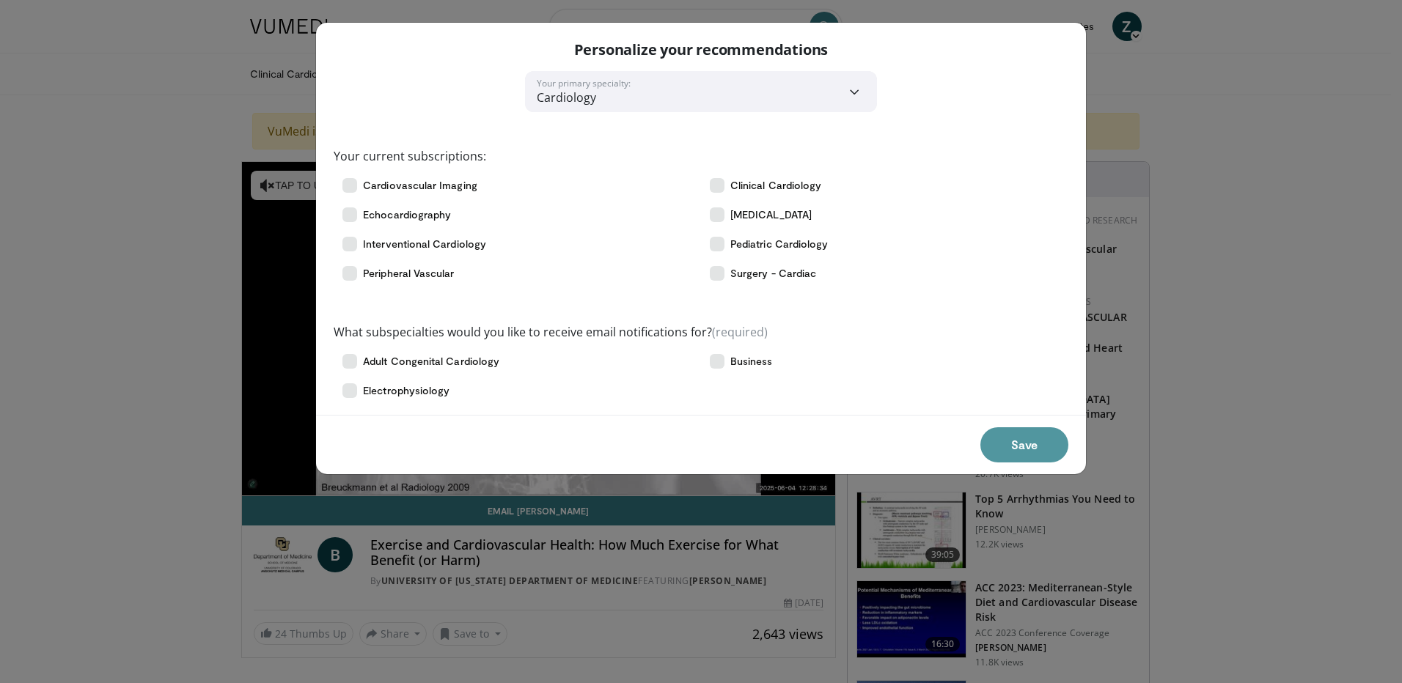  Describe the element at coordinates (740, 332) in the screenshot. I see `span: (required)` at that location.